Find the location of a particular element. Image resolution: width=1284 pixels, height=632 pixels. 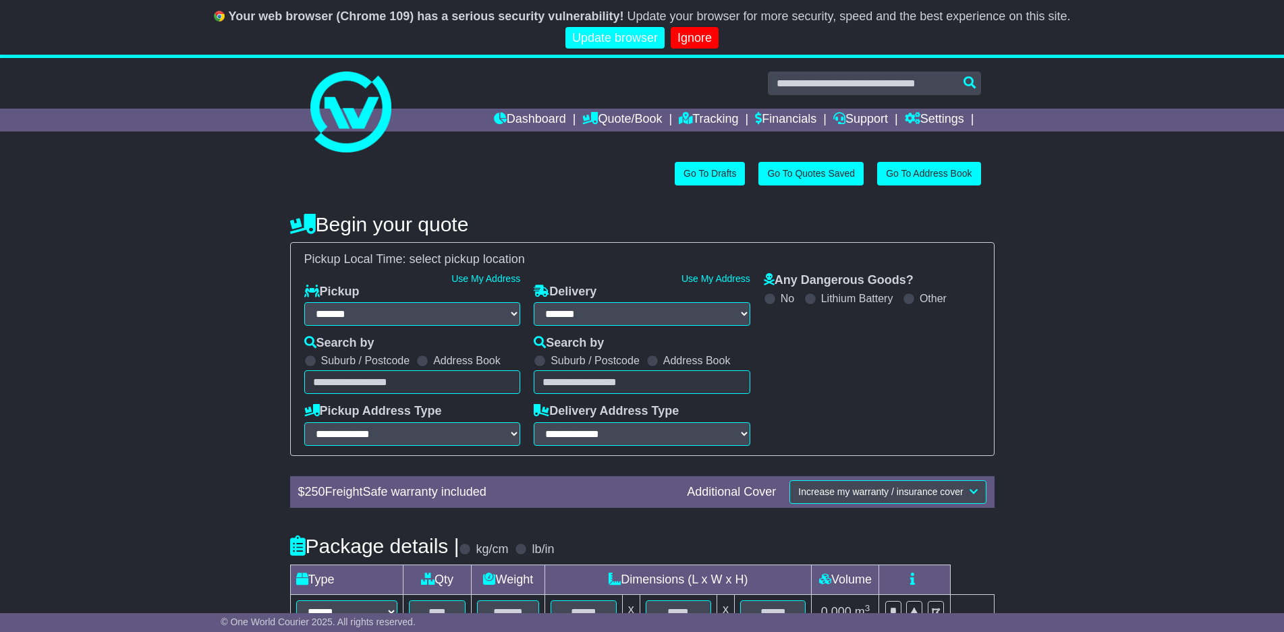

h4: Package details | is located at coordinates (374, 546).